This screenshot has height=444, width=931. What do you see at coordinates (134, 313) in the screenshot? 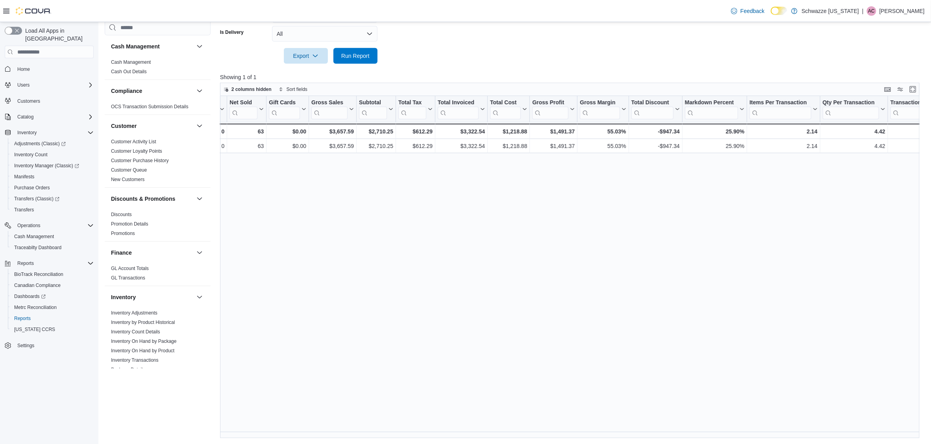
I see `span: Inventory Adjustments` at bounding box center [134, 313].